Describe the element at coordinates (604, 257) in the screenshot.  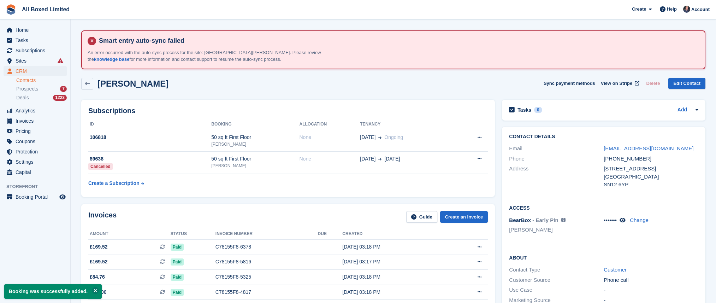
I see `h2: About` at that location.